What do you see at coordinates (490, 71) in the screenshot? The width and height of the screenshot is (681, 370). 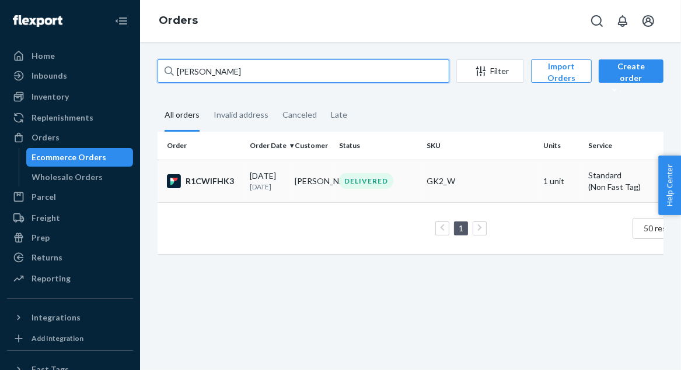 I see `button: Filter` at bounding box center [490, 71].